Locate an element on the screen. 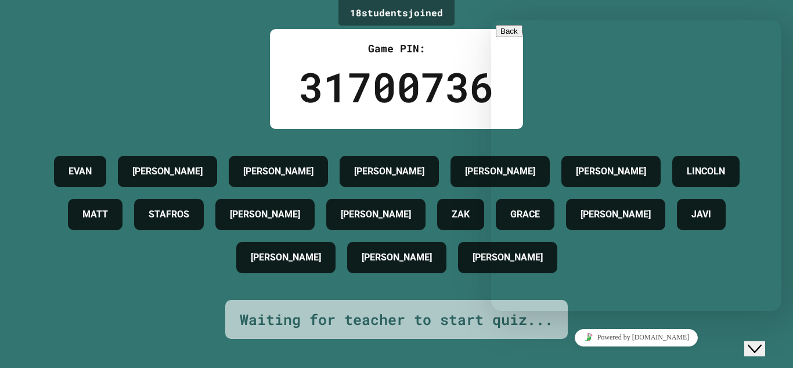 The image size is (793, 368). button: Back is located at coordinates (18, 10).